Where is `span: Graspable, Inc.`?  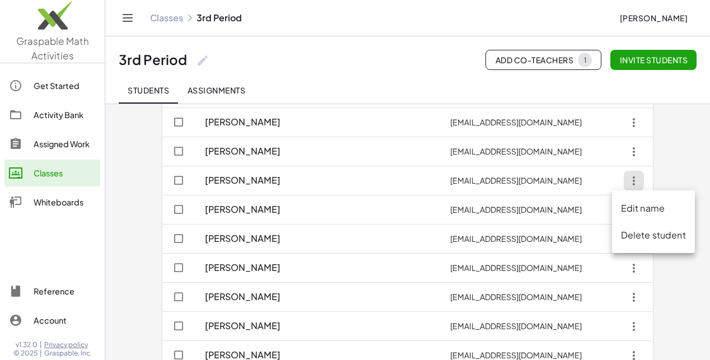
span: Graspable, Inc. is located at coordinates (68, 353).